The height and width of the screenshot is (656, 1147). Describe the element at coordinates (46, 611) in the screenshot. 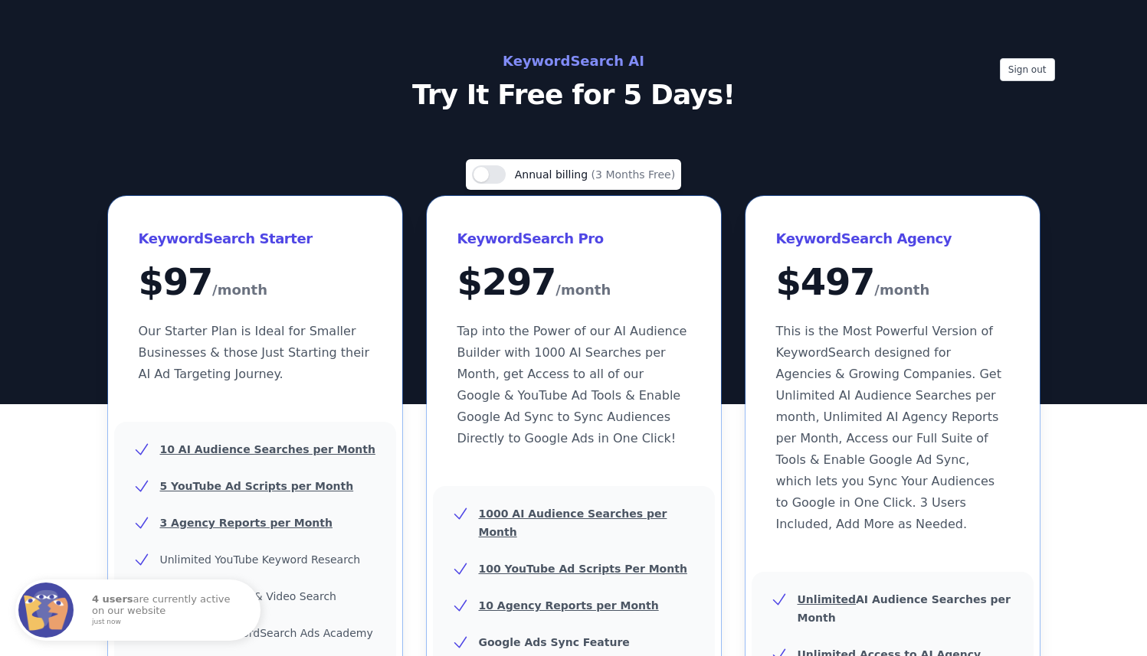

I see `img: Fomo` at that location.